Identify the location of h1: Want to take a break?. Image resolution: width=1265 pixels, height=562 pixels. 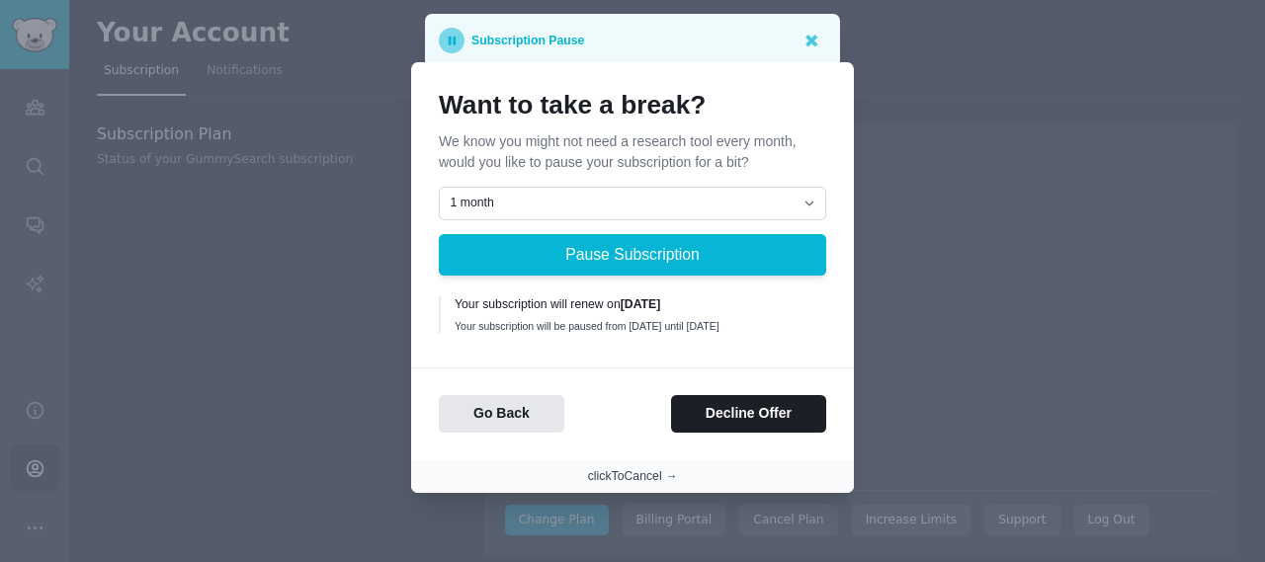
(632, 106).